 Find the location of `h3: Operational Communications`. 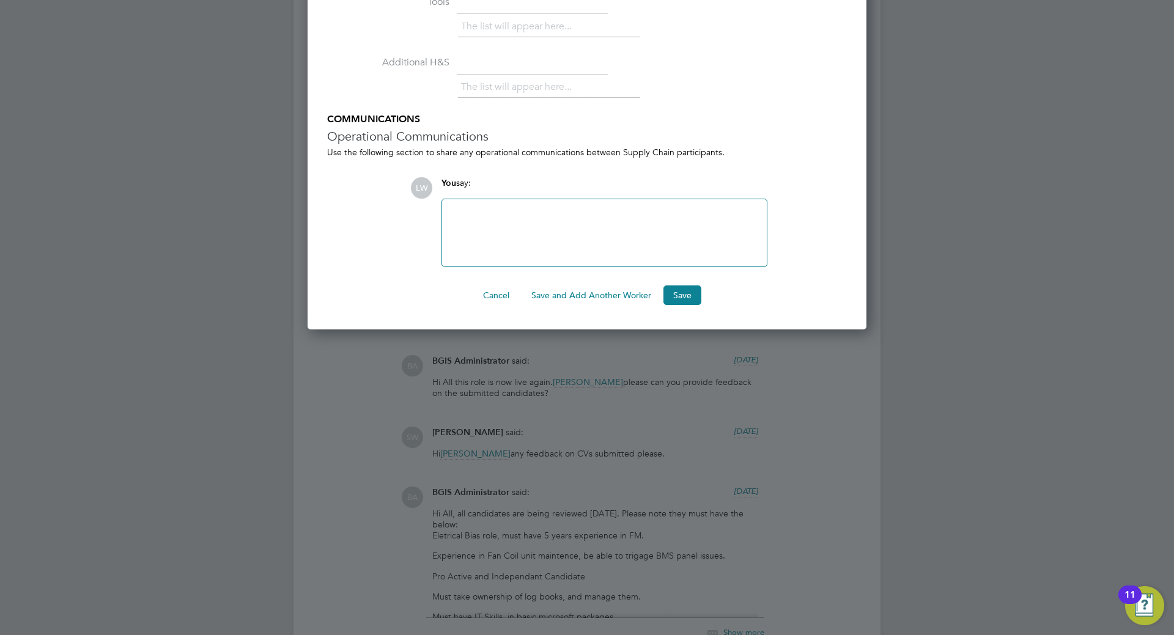

h3: Operational Communications is located at coordinates (587, 136).